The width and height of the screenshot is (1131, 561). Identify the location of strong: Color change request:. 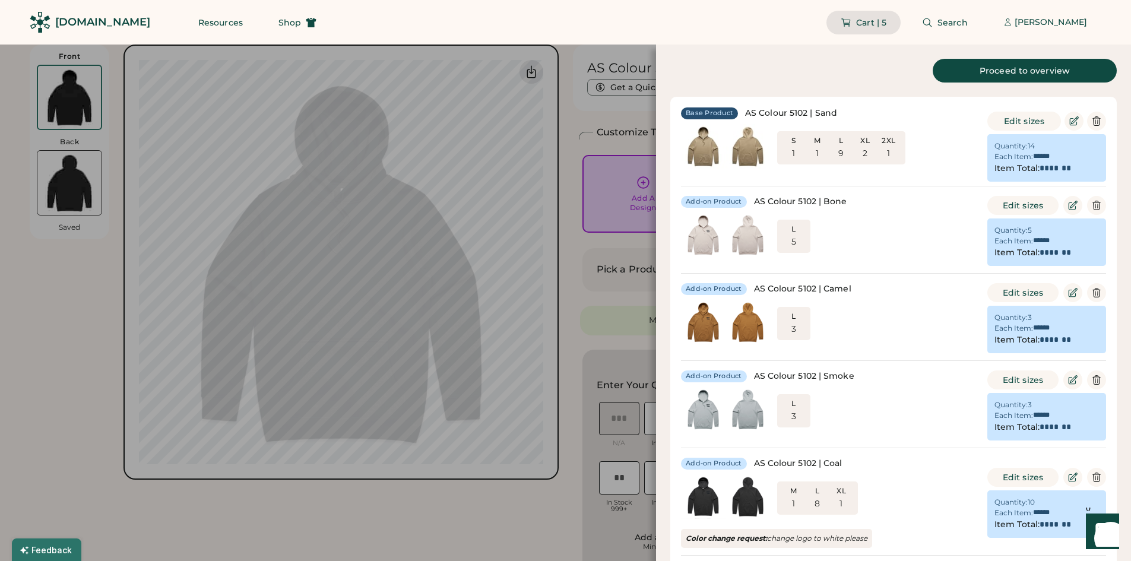
(726, 538).